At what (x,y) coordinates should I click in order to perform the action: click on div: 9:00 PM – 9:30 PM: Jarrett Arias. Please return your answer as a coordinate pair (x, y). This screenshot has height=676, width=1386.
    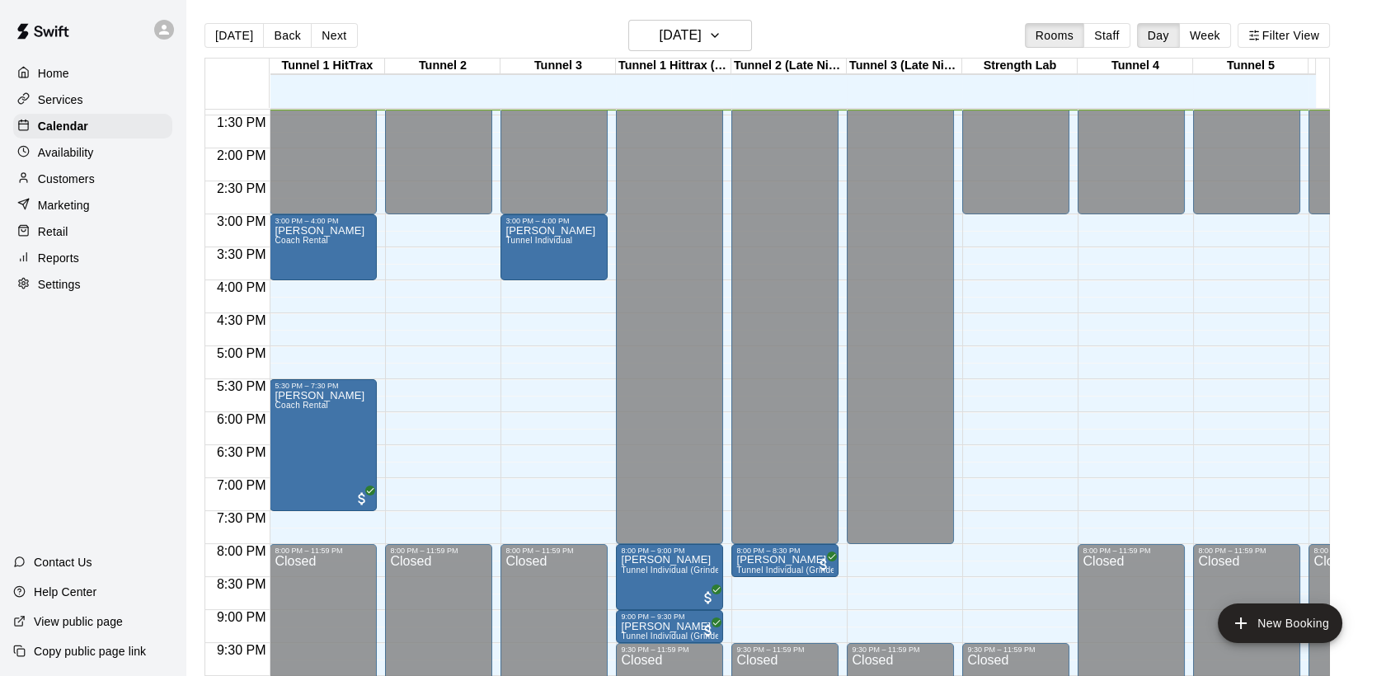
    Looking at the image, I should click on (669, 627).